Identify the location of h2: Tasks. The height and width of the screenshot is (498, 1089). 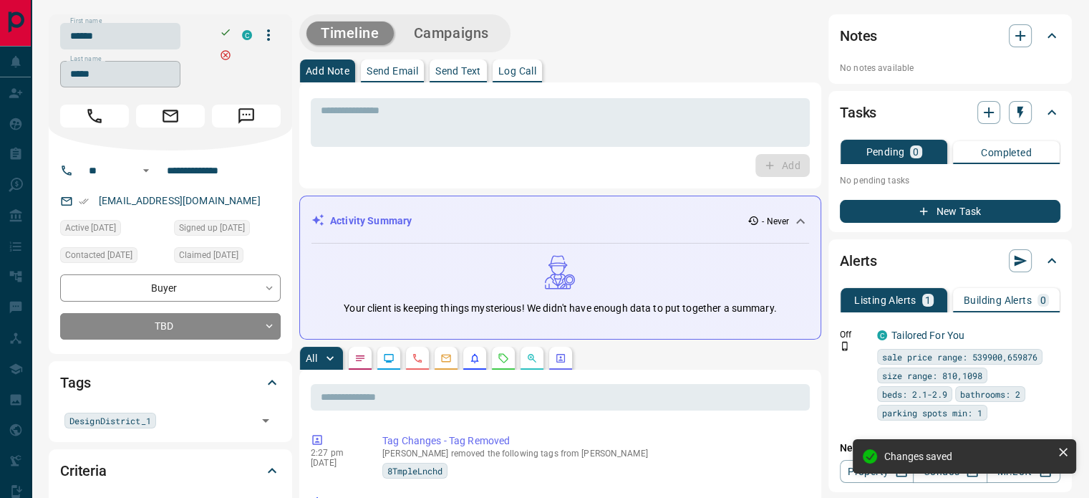
(858, 112).